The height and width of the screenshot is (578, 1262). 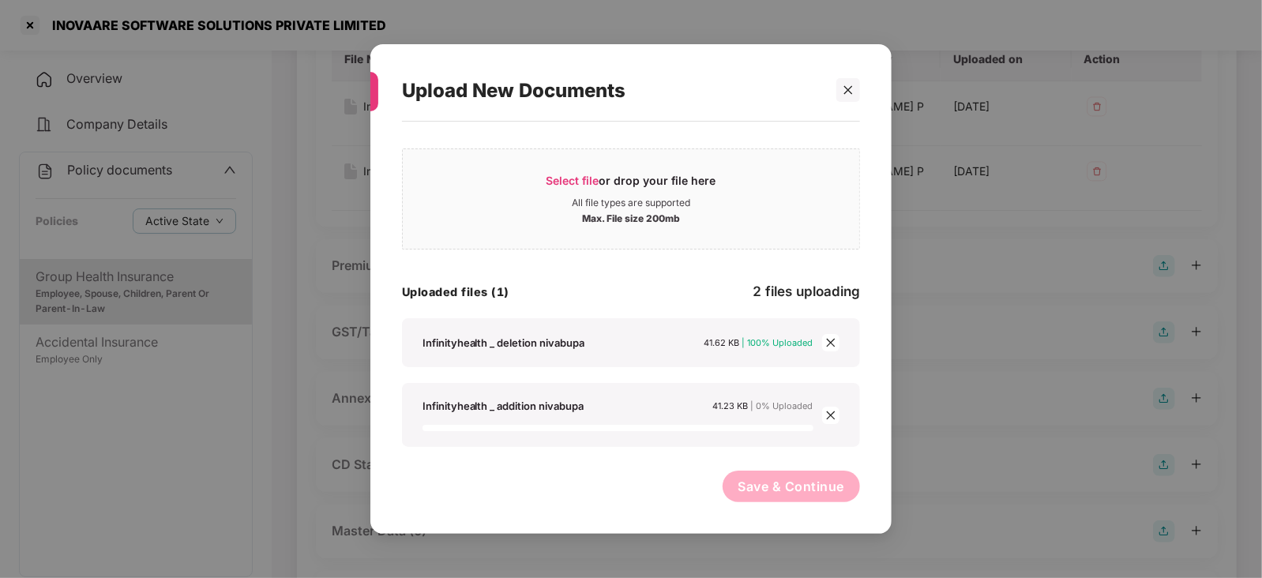 I want to click on div: Upload New Documents, so click(x=612, y=91).